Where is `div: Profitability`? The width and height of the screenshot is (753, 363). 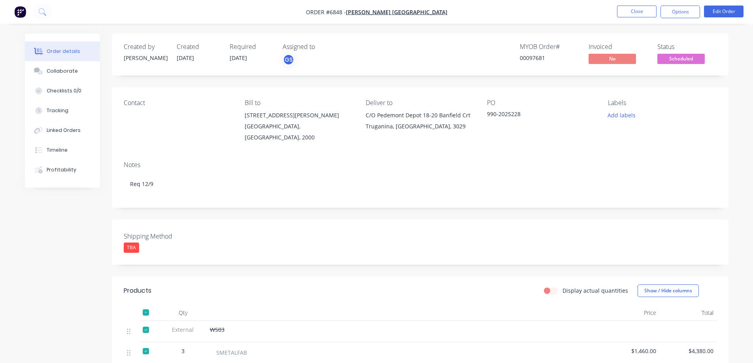 div: Profitability is located at coordinates (61, 170).